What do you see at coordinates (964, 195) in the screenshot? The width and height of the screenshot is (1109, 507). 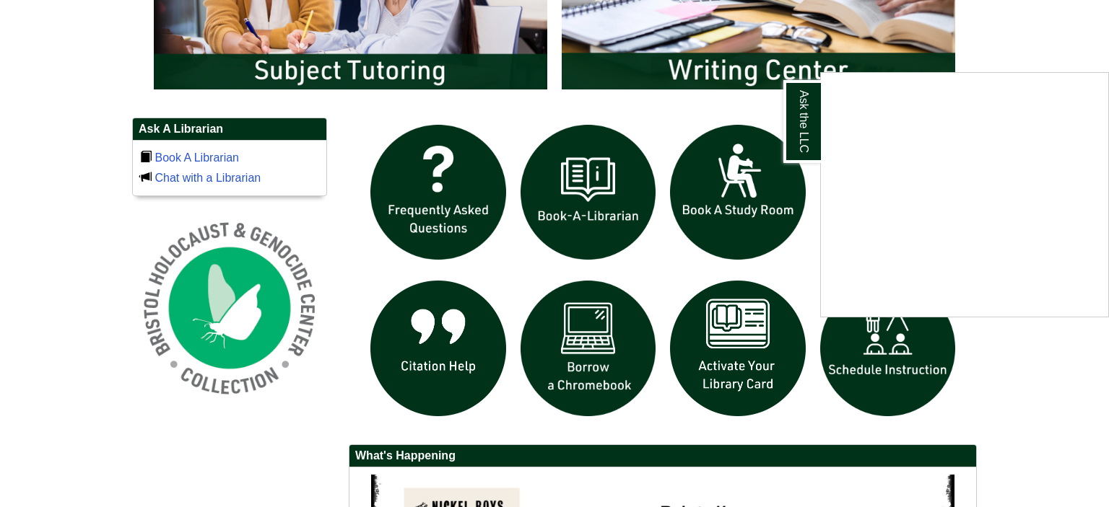 I see `div: Ask the LLC` at bounding box center [964, 195].